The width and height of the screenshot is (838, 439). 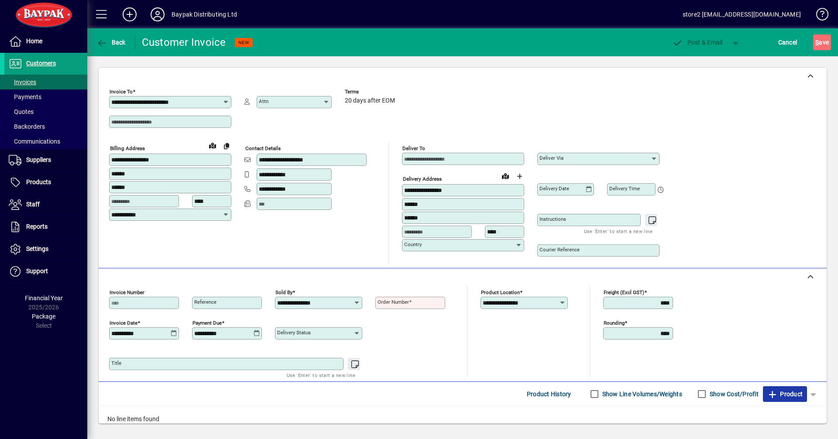 What do you see at coordinates (371, 92) in the screenshot?
I see `span: Terms` at bounding box center [371, 92].